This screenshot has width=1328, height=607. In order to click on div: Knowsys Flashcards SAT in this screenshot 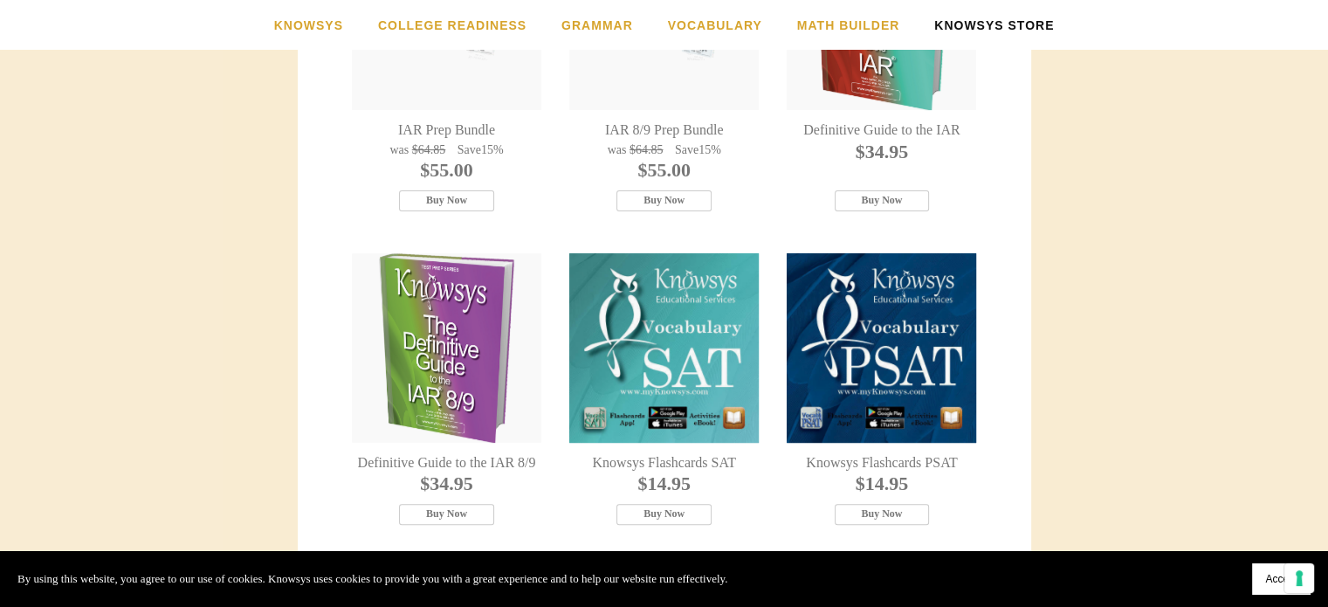, I will do `click(664, 463)`.